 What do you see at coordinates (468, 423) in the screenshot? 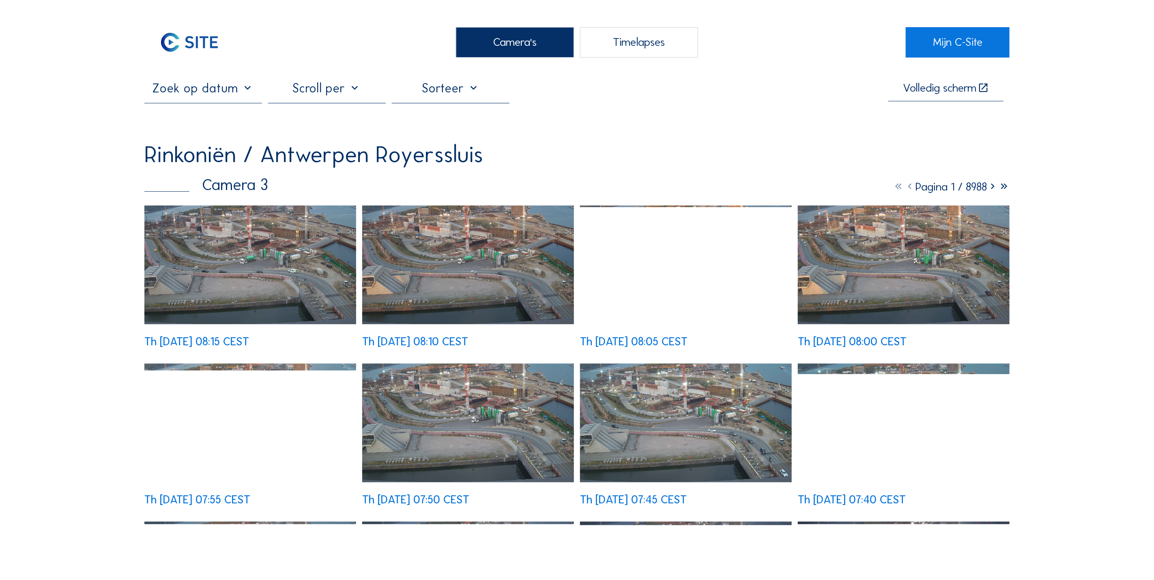
I see `img: image_53549206` at bounding box center [468, 423].